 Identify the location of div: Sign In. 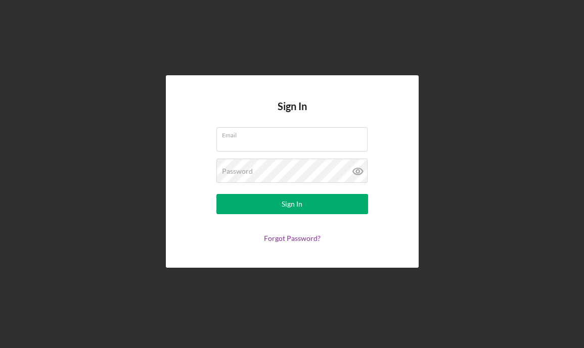
(292, 204).